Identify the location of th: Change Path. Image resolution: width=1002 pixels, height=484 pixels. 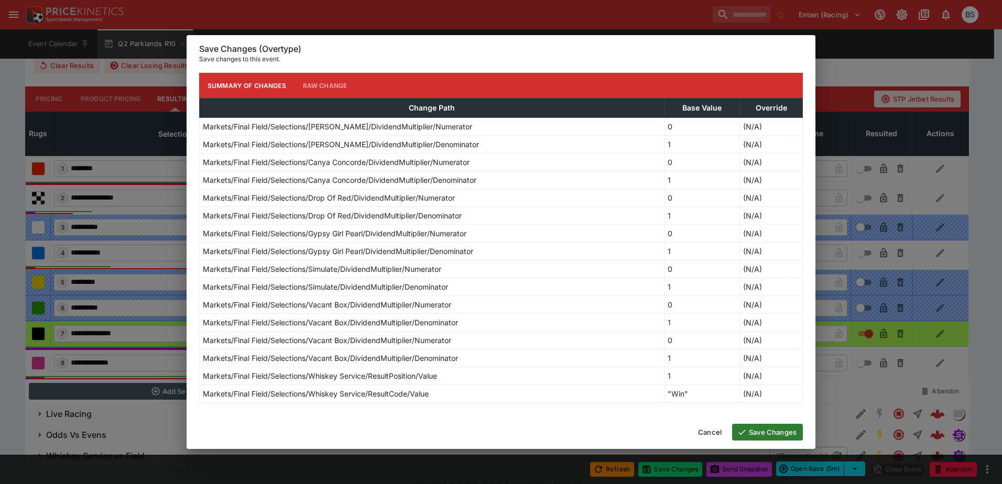
(432, 108).